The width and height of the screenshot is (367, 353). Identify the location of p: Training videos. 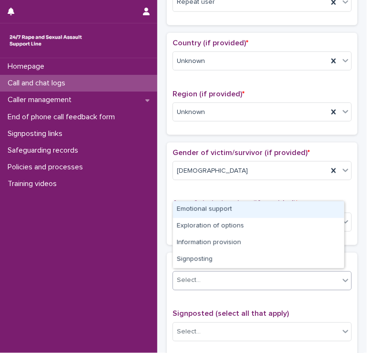
(34, 183).